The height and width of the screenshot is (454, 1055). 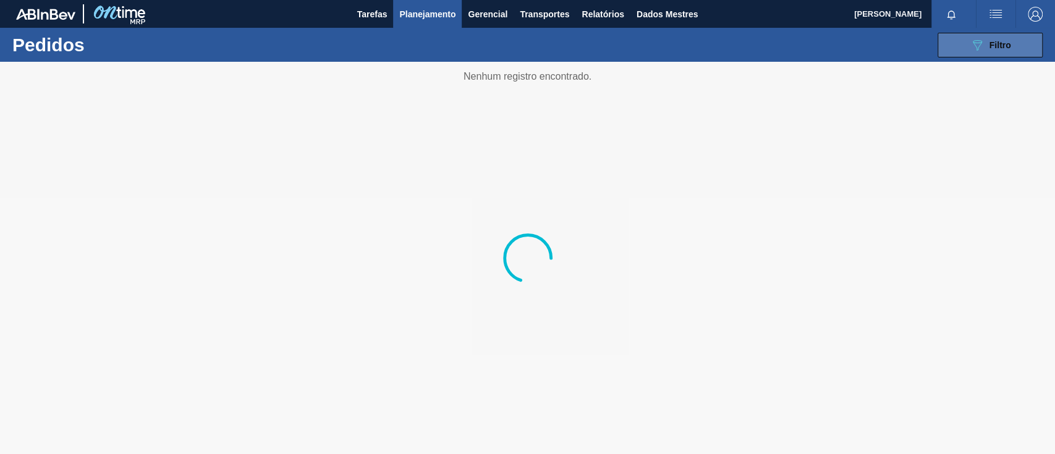 What do you see at coordinates (996, 14) in the screenshot?
I see `img: ações do usuário` at bounding box center [996, 14].